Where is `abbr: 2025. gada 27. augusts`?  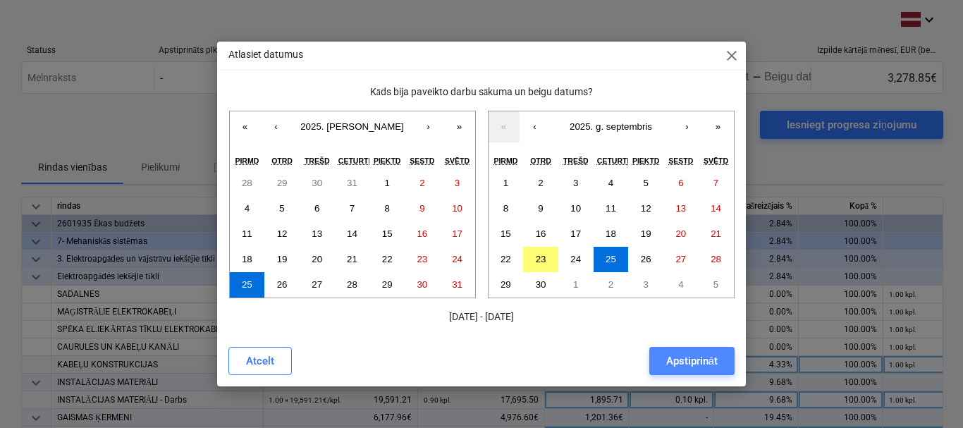 abbr: 2025. gada 27. augusts is located at coordinates (317, 284).